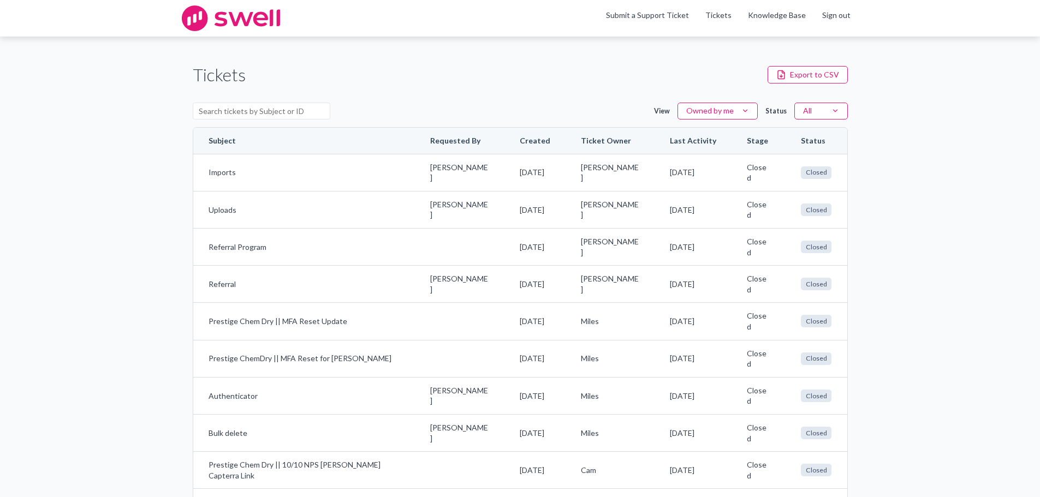 The image size is (1040, 497). I want to click on a: Submit a Support Ticket, so click(647, 15).